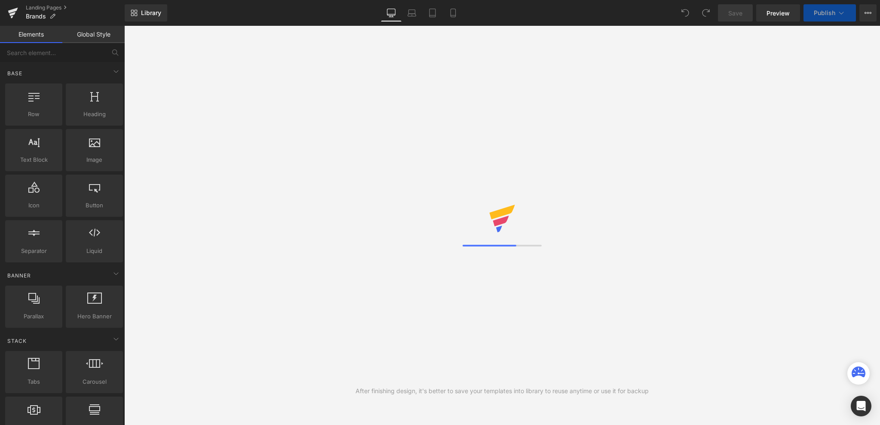 The image size is (880, 425). What do you see at coordinates (453, 13) in the screenshot?
I see `a: Mobile` at bounding box center [453, 13].